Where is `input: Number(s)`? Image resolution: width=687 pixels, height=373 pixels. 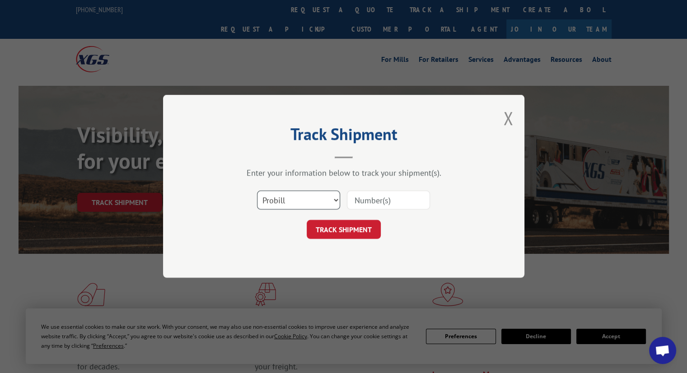
input: Number(s) is located at coordinates (389, 201).